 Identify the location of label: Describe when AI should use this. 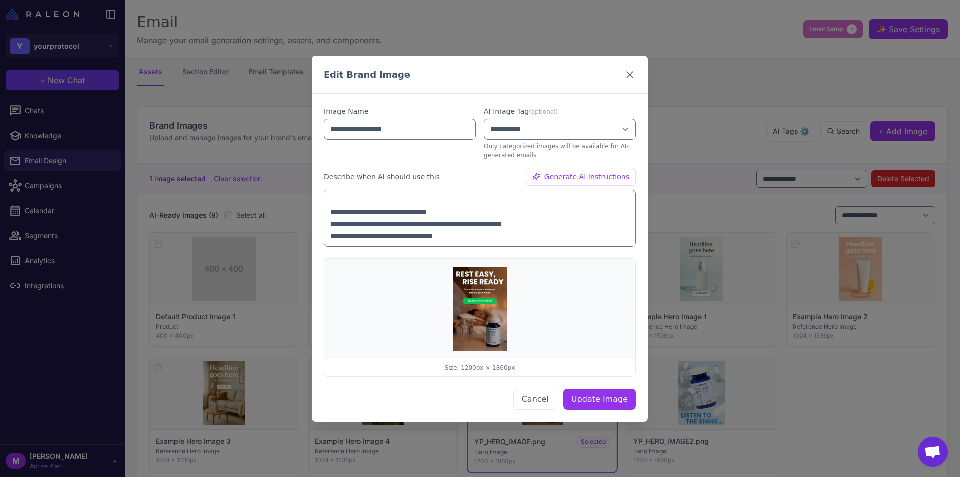
(382, 177).